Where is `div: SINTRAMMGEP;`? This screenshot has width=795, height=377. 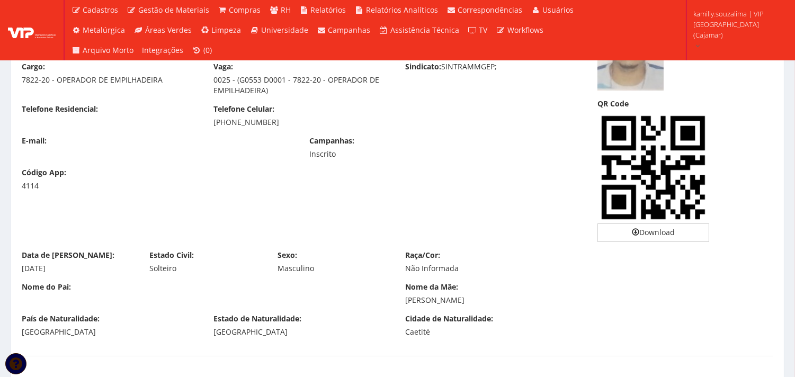 div: SINTRAMMGEP; is located at coordinates (493, 68).